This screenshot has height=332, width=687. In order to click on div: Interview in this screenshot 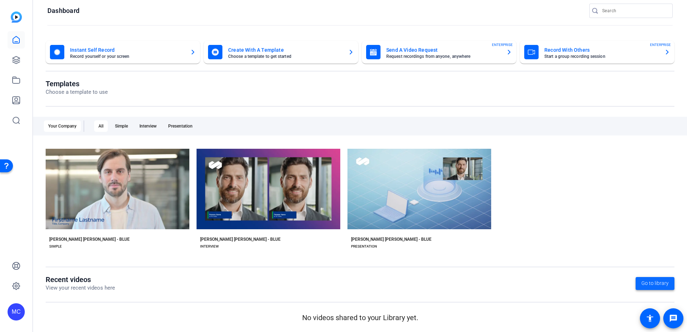, I will do `click(148, 126)`.